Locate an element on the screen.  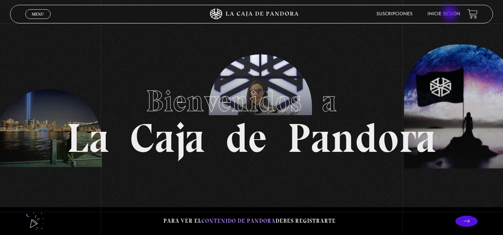
span: contenido de Pandora is located at coordinates (238, 221).